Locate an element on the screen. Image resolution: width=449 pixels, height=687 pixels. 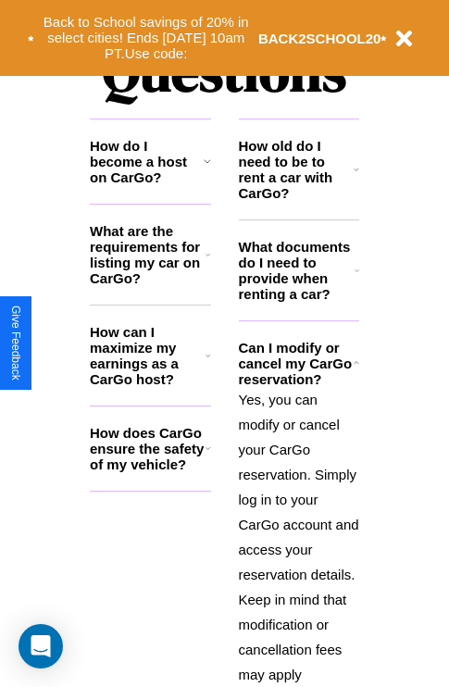
h3: How does CarGo ensure the safety of my vehicle? is located at coordinates (147, 448).